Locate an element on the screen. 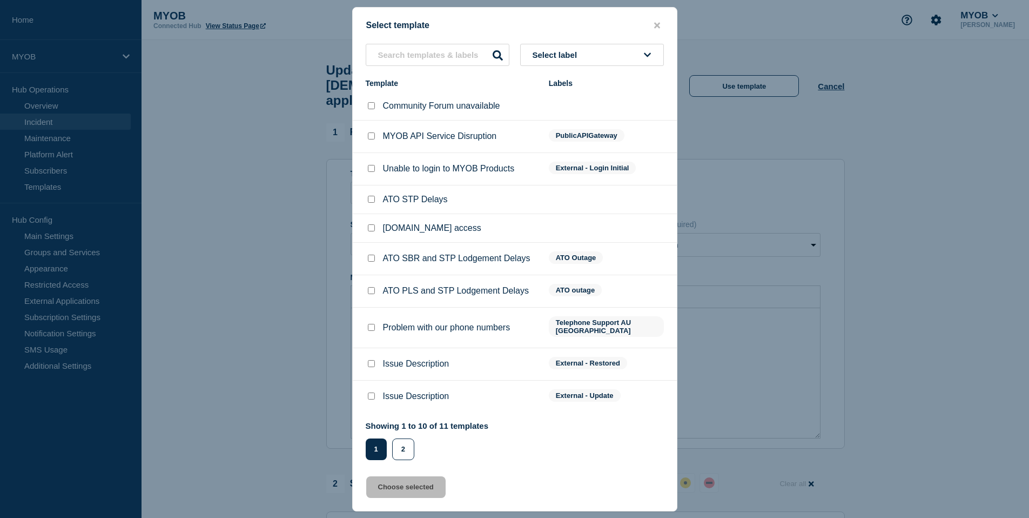  span: ATO outage is located at coordinates (575, 290).